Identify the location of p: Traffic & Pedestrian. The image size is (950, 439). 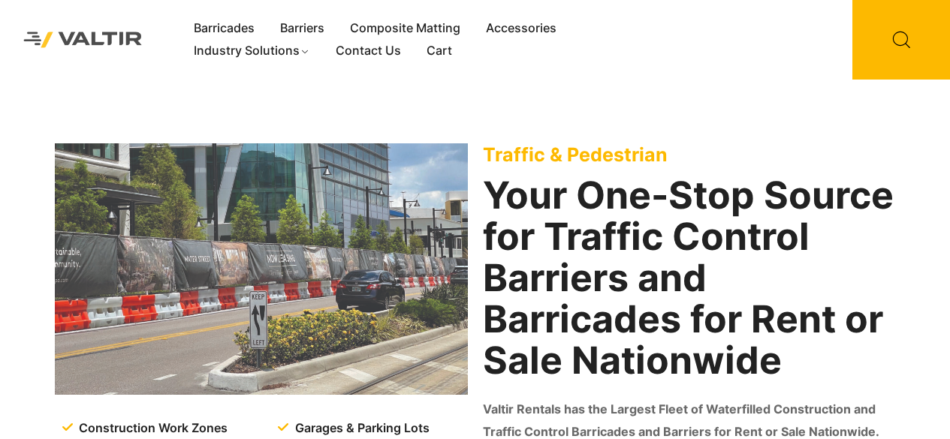
(689, 155).